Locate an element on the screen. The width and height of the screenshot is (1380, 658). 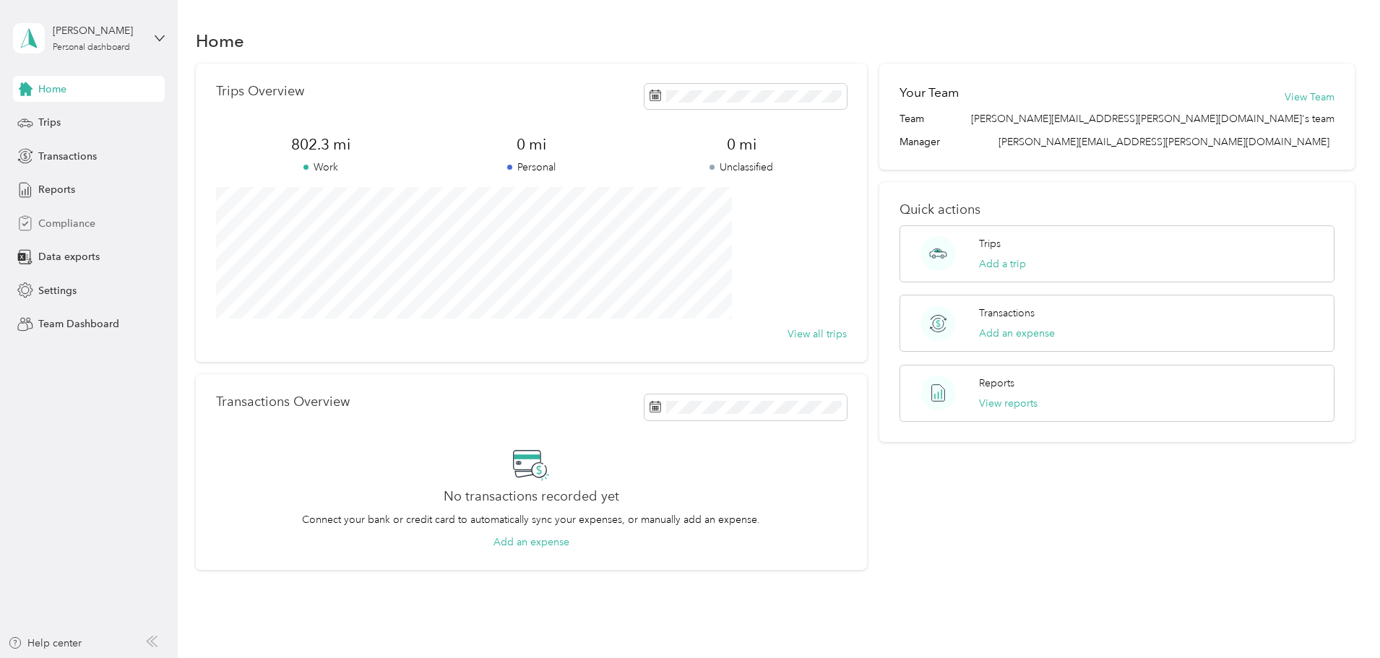
p: Unclassified is located at coordinates (741, 167).